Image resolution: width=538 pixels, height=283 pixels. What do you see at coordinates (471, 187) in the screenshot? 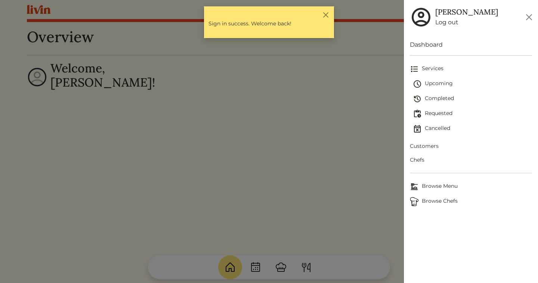
I see `span: Browse Menu` at bounding box center [471, 187].